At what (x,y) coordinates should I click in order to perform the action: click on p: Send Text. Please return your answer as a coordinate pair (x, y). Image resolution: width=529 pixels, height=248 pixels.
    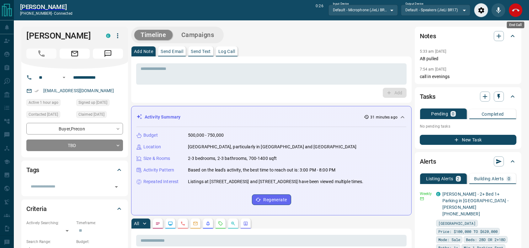
    Looking at the image, I should click on (201, 51).